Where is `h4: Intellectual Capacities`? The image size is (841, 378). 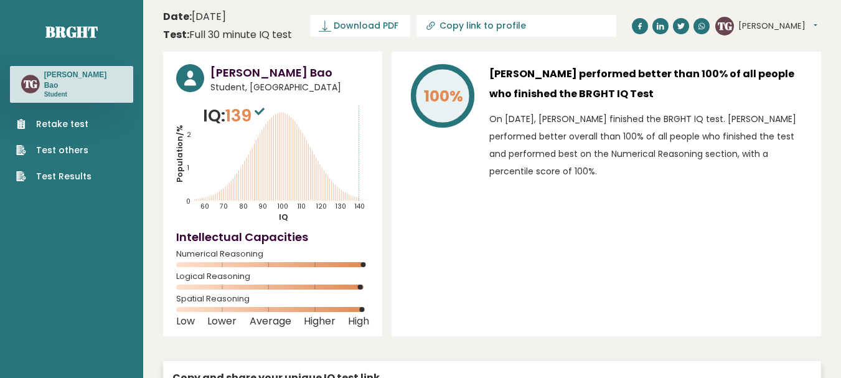
h4: Intellectual Capacities is located at coordinates (273, 236).